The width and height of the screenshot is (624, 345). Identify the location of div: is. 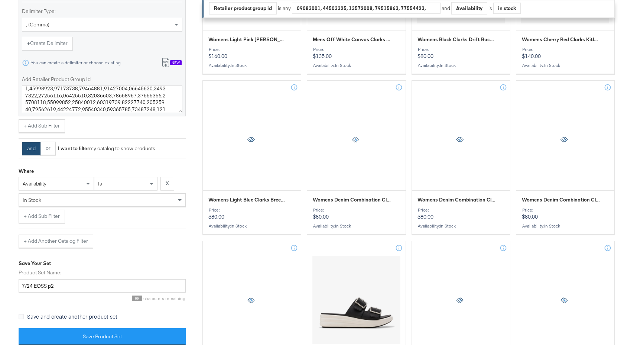
(490, 8).